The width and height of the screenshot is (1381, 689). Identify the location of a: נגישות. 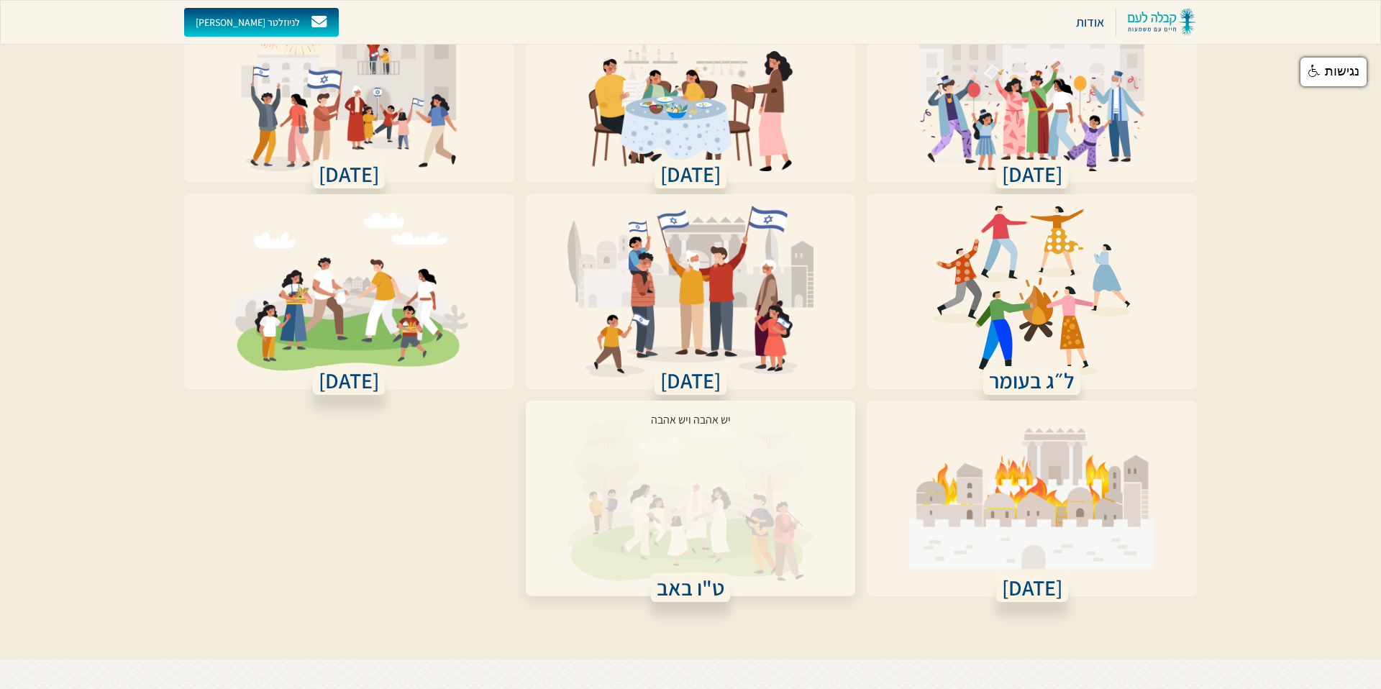
(1334, 72).